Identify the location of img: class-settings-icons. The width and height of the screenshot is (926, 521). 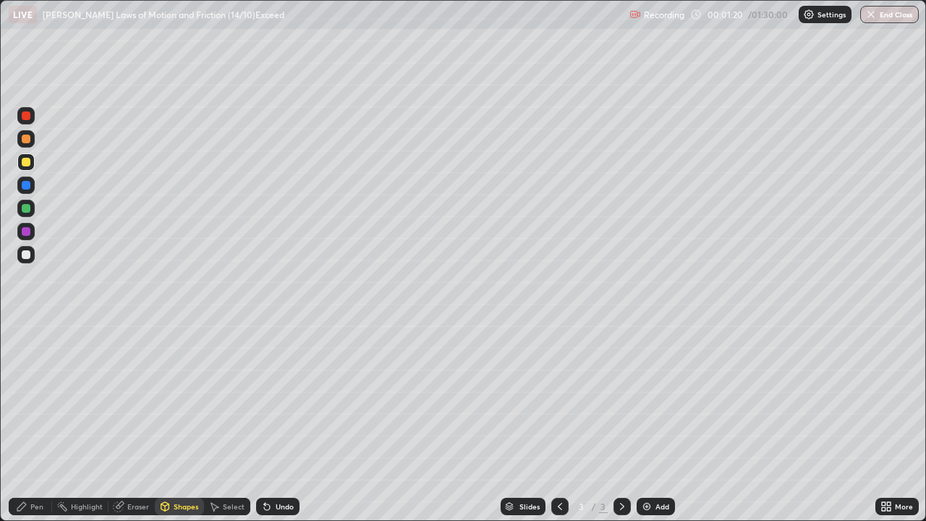
(809, 14).